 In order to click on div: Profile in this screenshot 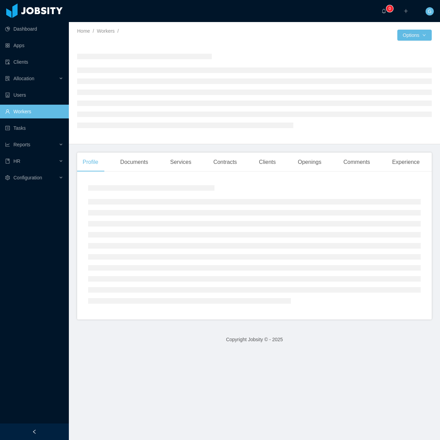, I will do `click(90, 162)`.